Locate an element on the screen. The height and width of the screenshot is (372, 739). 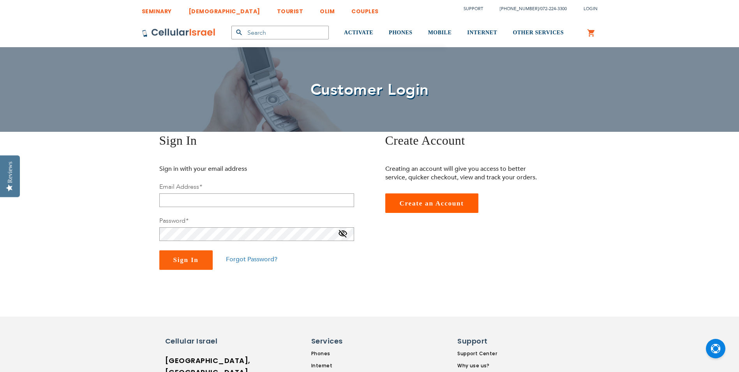
span: Create Account is located at coordinates (425, 140).